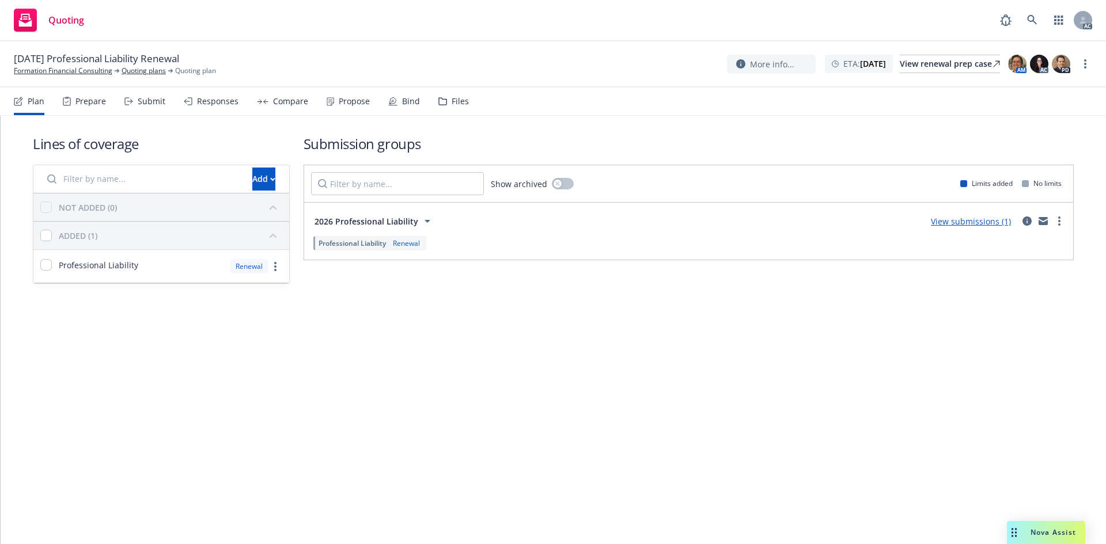 The height and width of the screenshot is (544, 1106). Describe the element at coordinates (171, 207) in the screenshot. I see `button: NOT ADDED (0)` at that location.